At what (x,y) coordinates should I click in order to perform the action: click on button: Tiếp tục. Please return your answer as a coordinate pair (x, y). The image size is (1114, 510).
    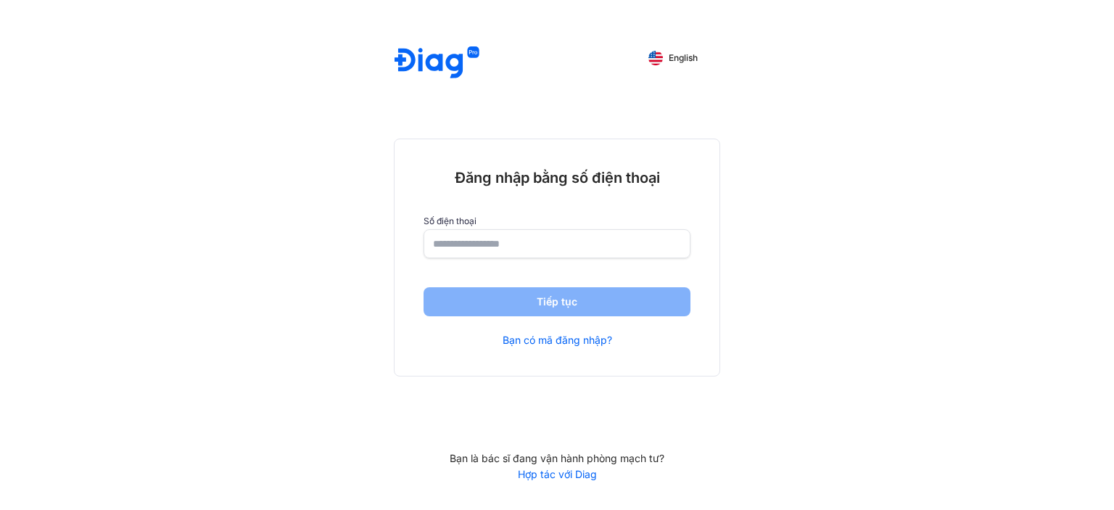
    Looking at the image, I should click on (557, 302).